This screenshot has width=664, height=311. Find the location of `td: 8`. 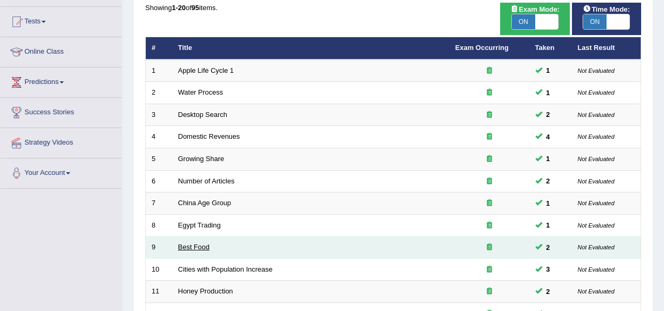

td: 8 is located at coordinates (159, 226).